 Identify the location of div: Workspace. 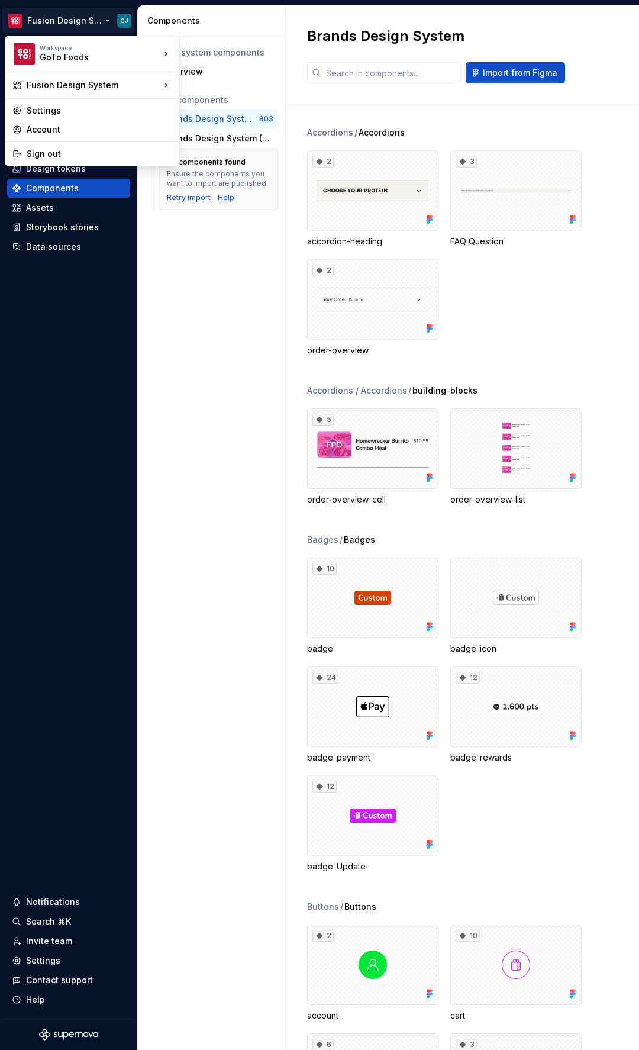
(100, 48).